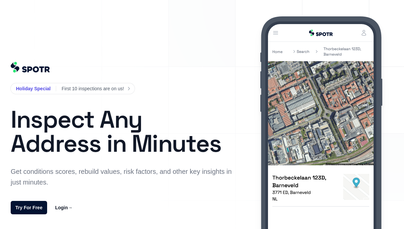  I want to click on a: Try For Free, so click(29, 208).